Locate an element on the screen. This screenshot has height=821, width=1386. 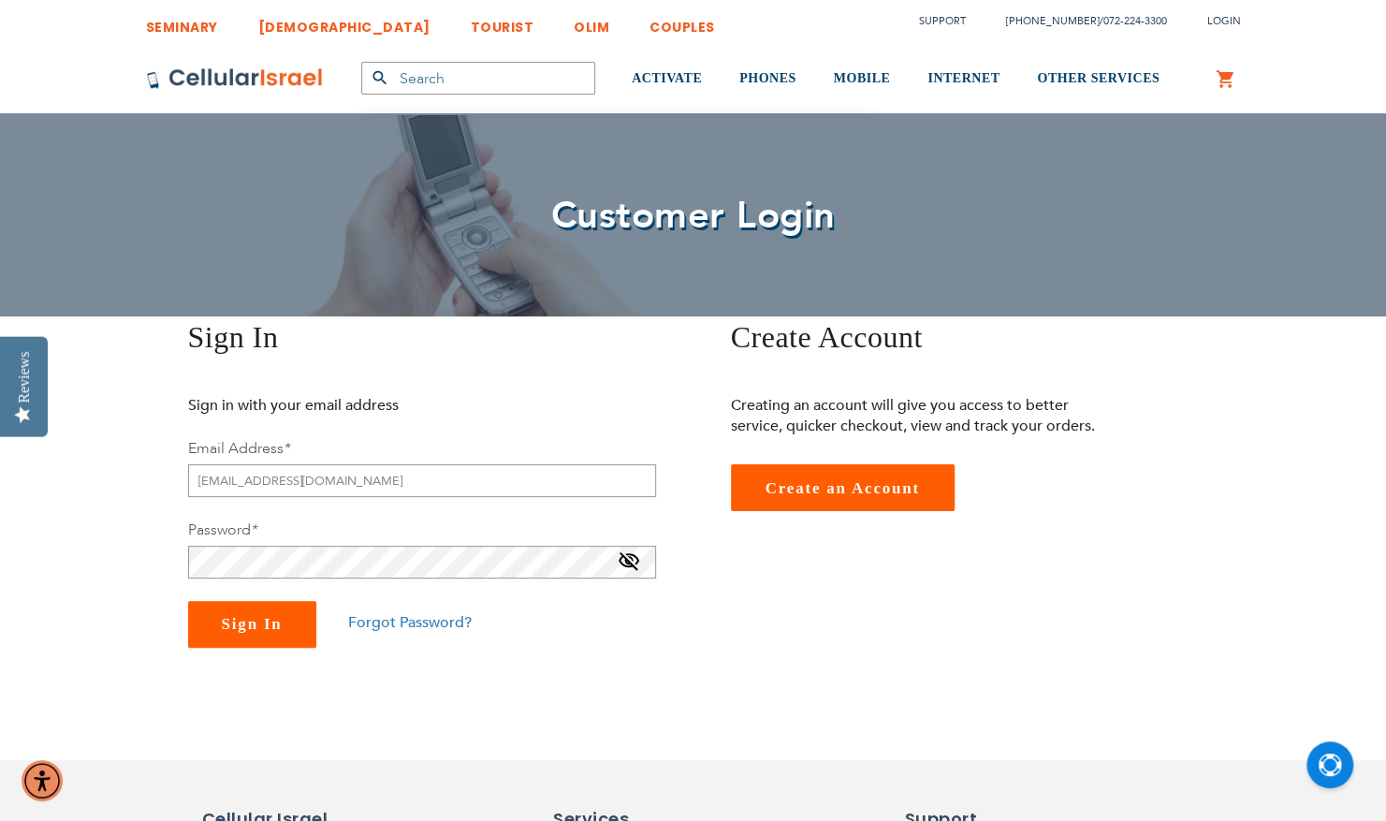
a: SEMINARY is located at coordinates (182, 22).